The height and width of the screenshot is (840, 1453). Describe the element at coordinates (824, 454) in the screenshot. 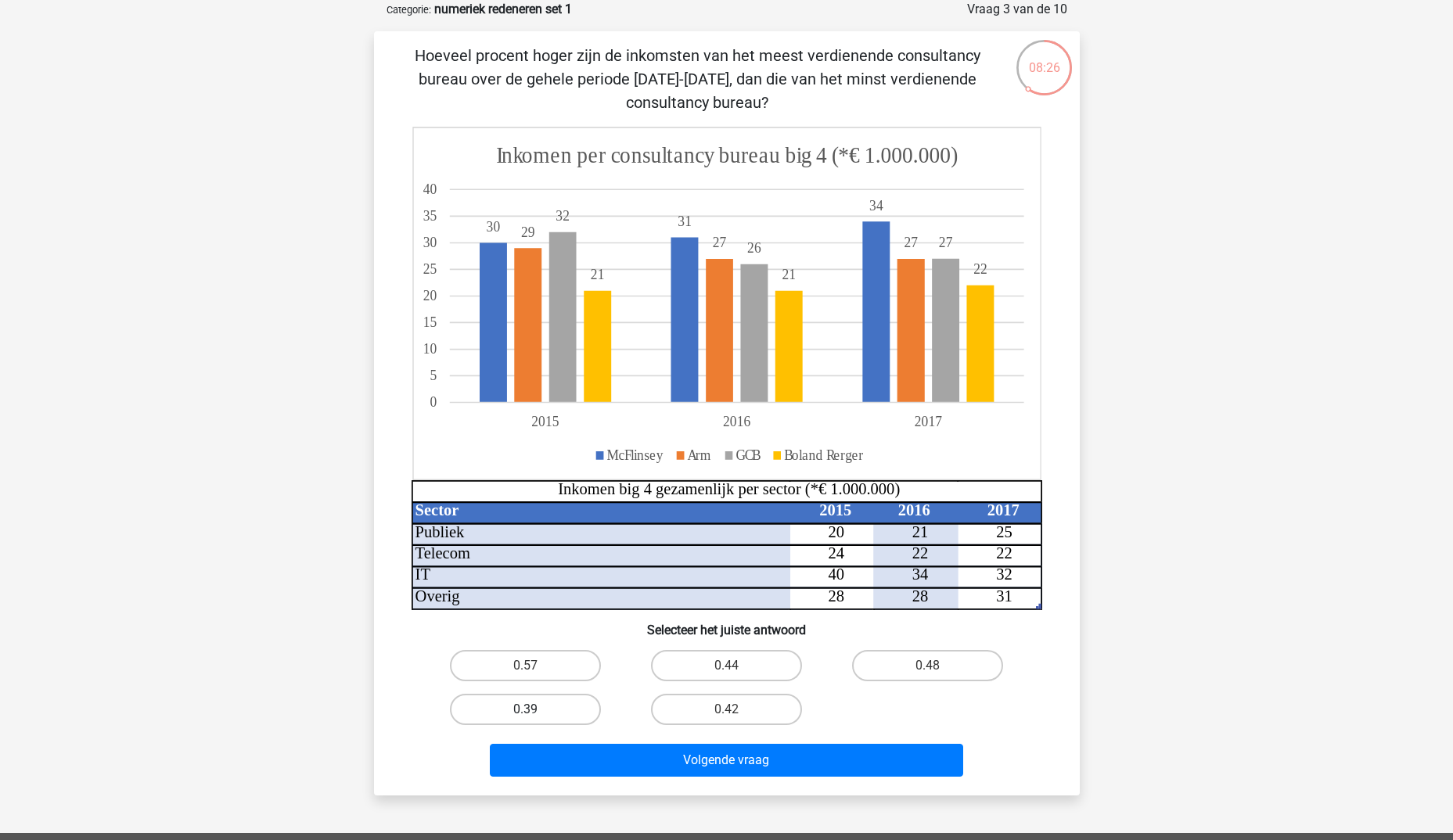

I see `tspan: Boland Rerger` at that location.